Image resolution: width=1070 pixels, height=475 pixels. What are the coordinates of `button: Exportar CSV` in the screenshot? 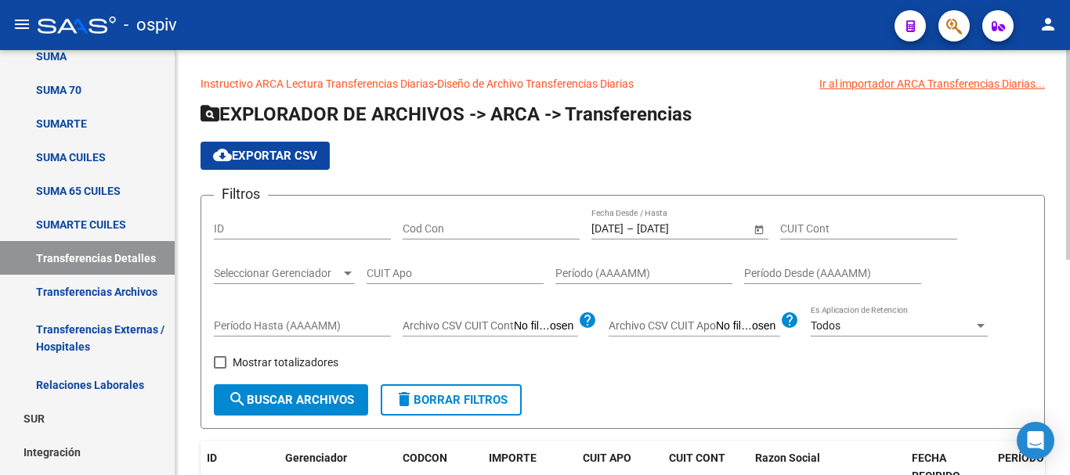 It's located at (265, 156).